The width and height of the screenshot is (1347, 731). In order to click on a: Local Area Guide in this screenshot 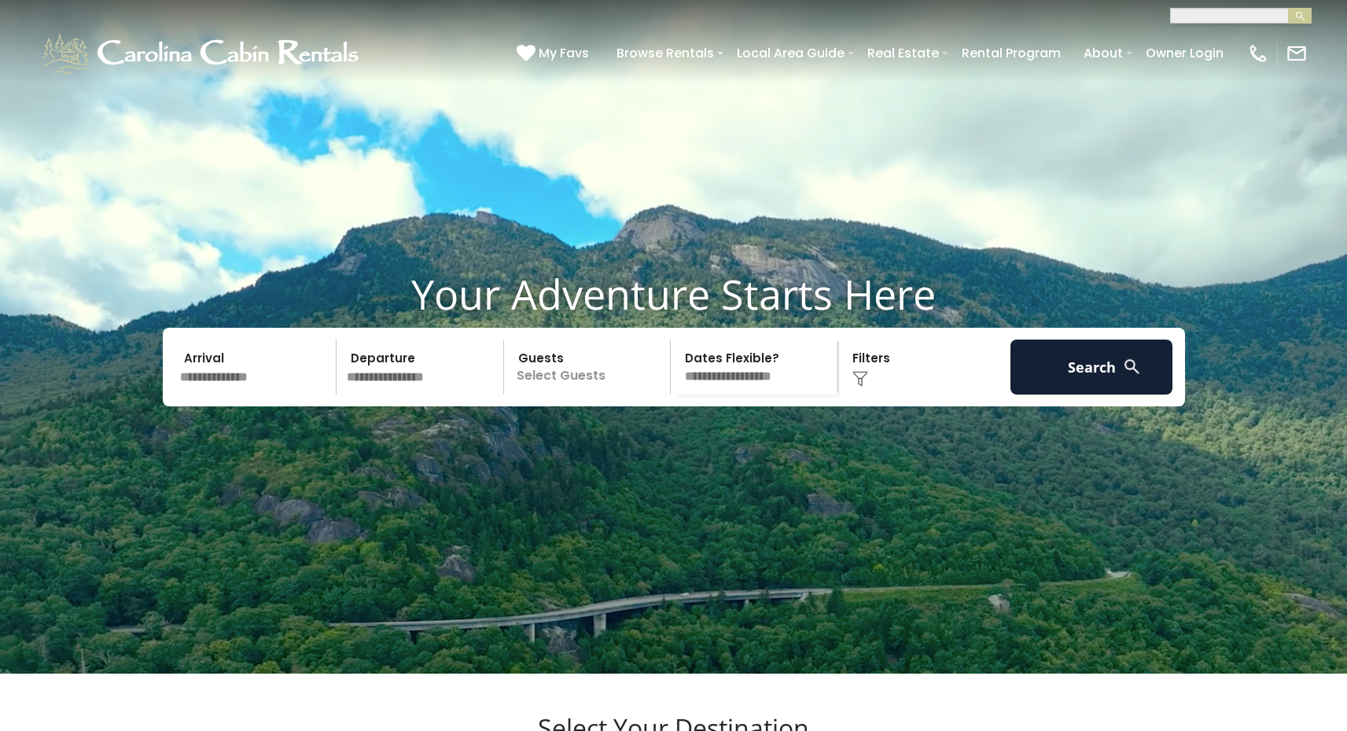, I will do `click(790, 53)`.